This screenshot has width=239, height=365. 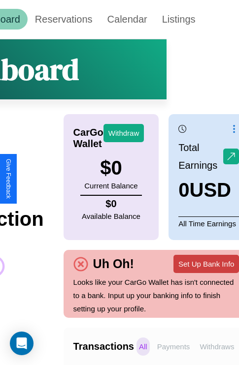 I want to click on h4: CarGo Wallet, so click(x=88, y=138).